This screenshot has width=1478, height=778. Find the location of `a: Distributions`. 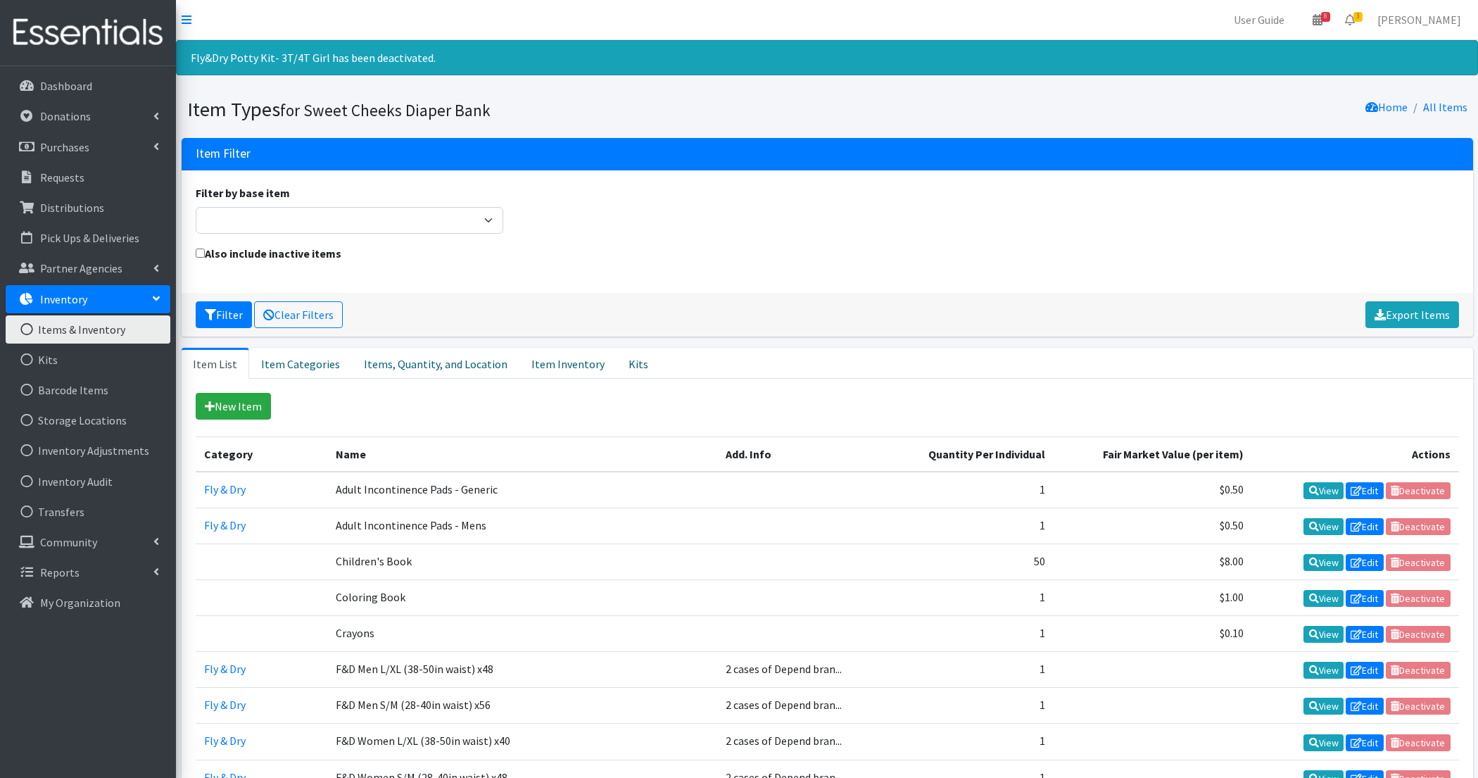

a: Distributions is located at coordinates (88, 208).